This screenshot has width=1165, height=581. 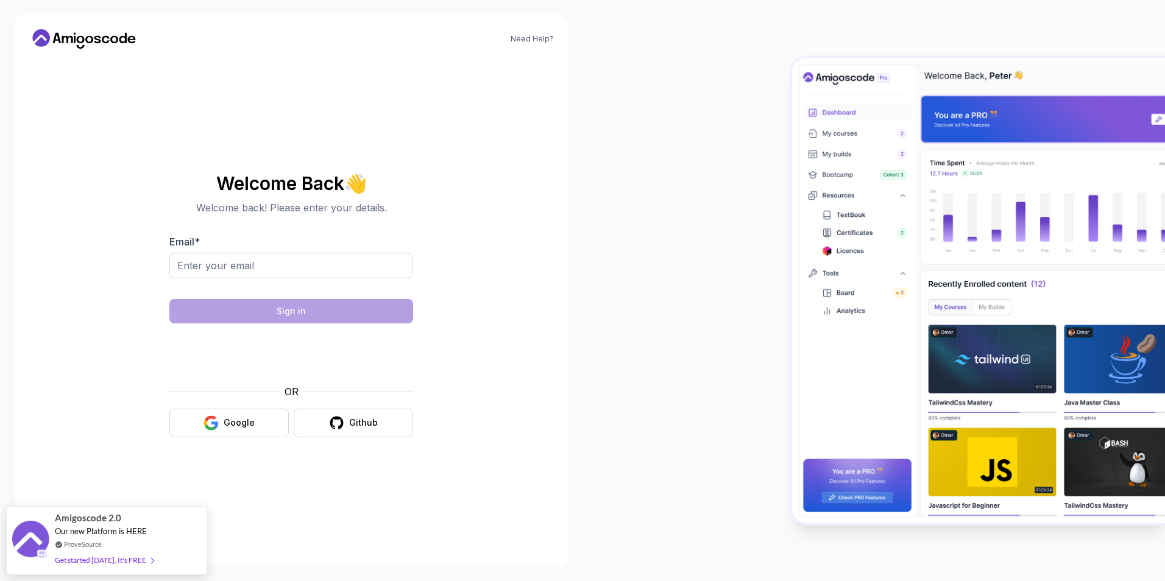 What do you see at coordinates (291, 311) in the screenshot?
I see `div: Sign in` at bounding box center [291, 311].